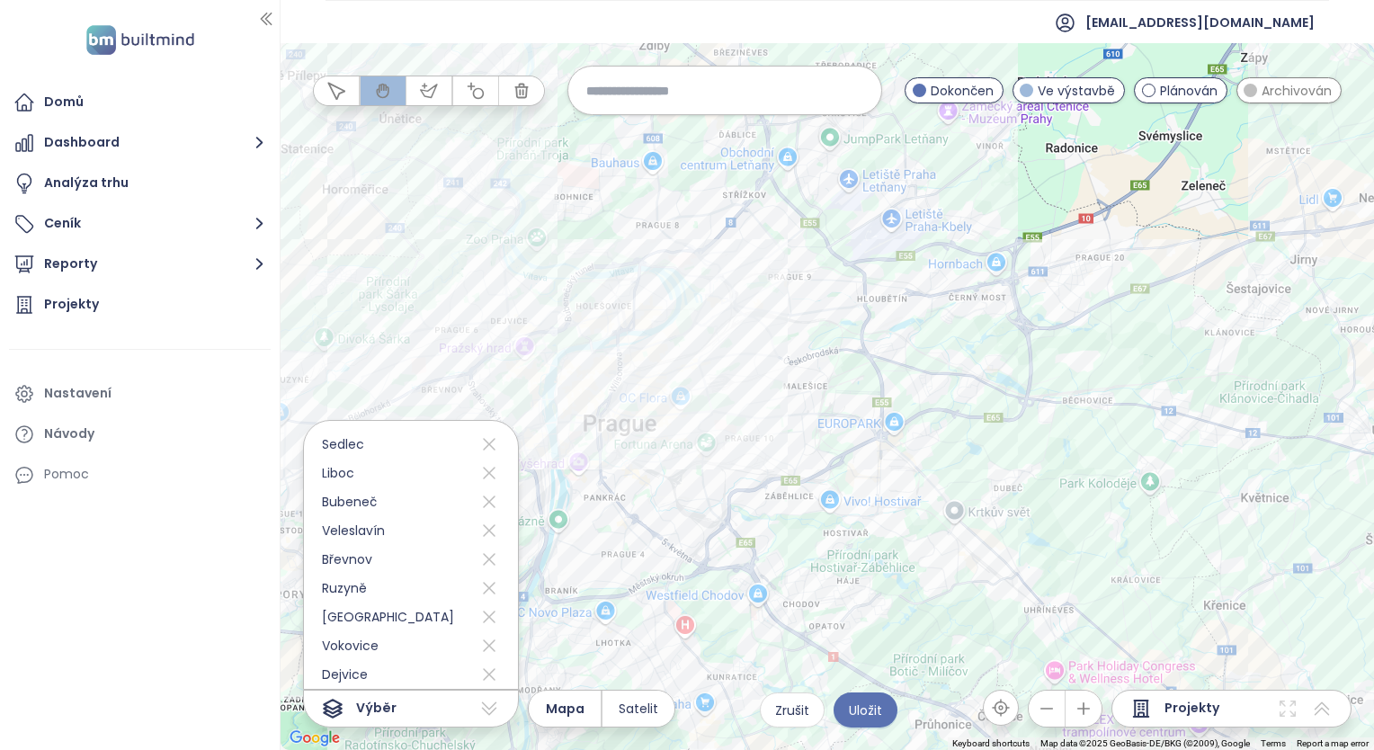  What do you see at coordinates (77, 393) in the screenshot?
I see `div: Nastavení` at bounding box center [77, 393].